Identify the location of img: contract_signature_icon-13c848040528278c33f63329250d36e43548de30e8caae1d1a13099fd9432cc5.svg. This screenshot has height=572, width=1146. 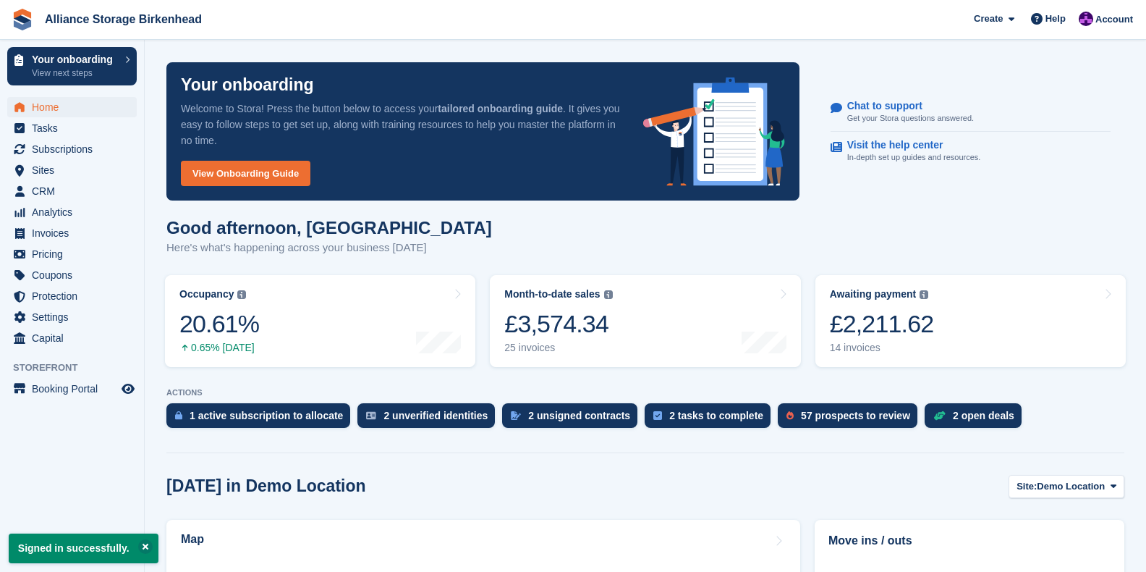
(516, 415).